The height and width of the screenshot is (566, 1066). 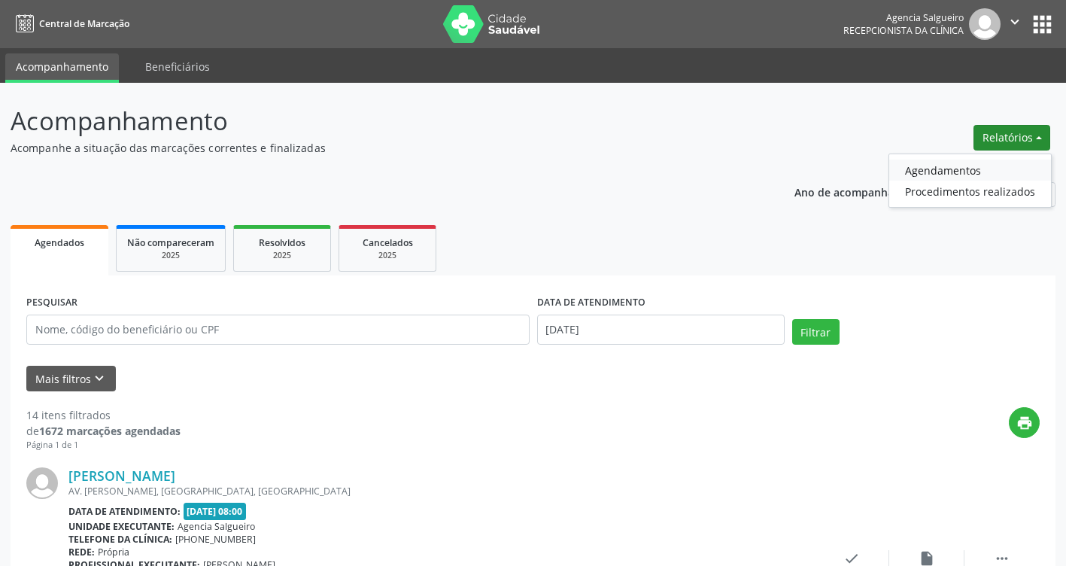 I want to click on p: Ano de acompanhamento, so click(x=861, y=191).